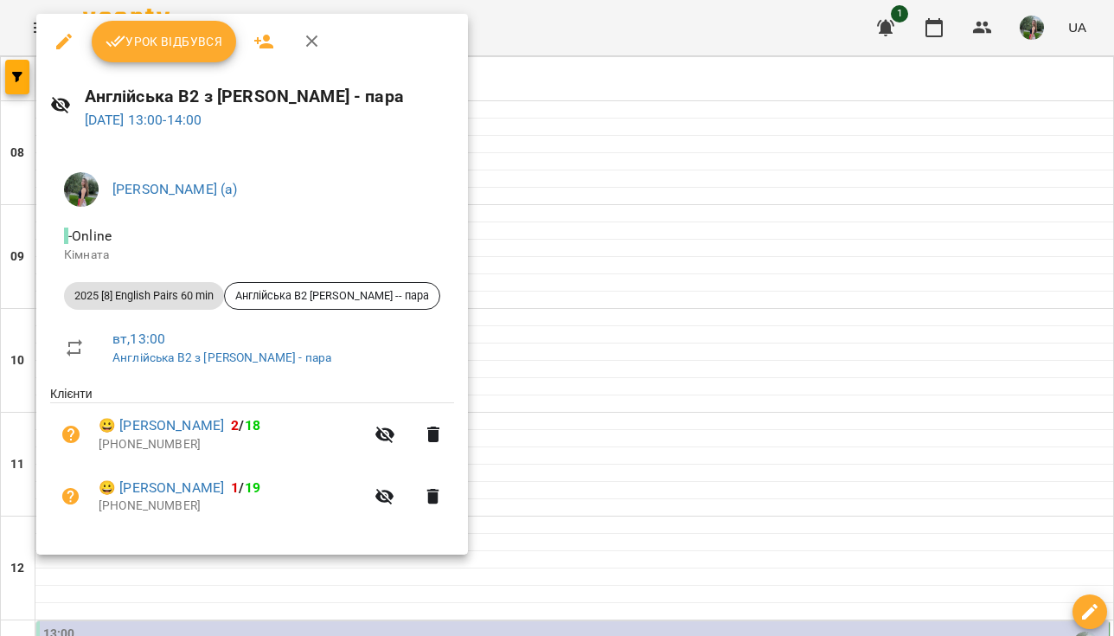  What do you see at coordinates (81, 189) in the screenshot?
I see `img: c0e52ca214e23f1dcb7d1c5ba6b1c1a3.jpeg` at bounding box center [81, 189].